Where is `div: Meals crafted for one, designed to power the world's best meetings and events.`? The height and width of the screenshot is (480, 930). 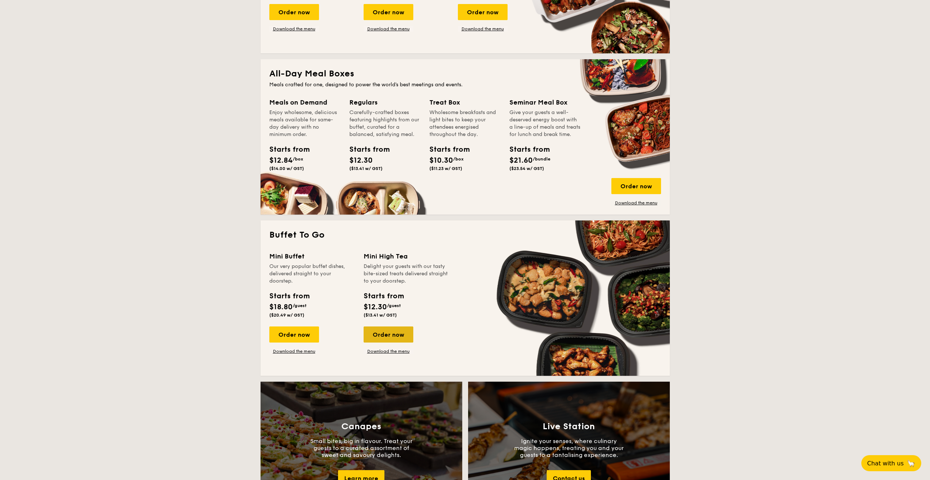
div: Meals crafted for one, designed to power the world's best meetings and events. is located at coordinates (465, 85).